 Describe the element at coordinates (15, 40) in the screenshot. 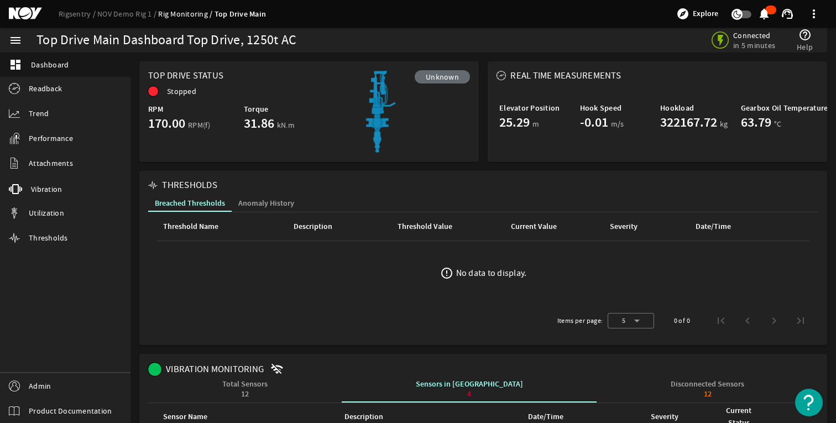

I see `mat-icon: menu` at that location.